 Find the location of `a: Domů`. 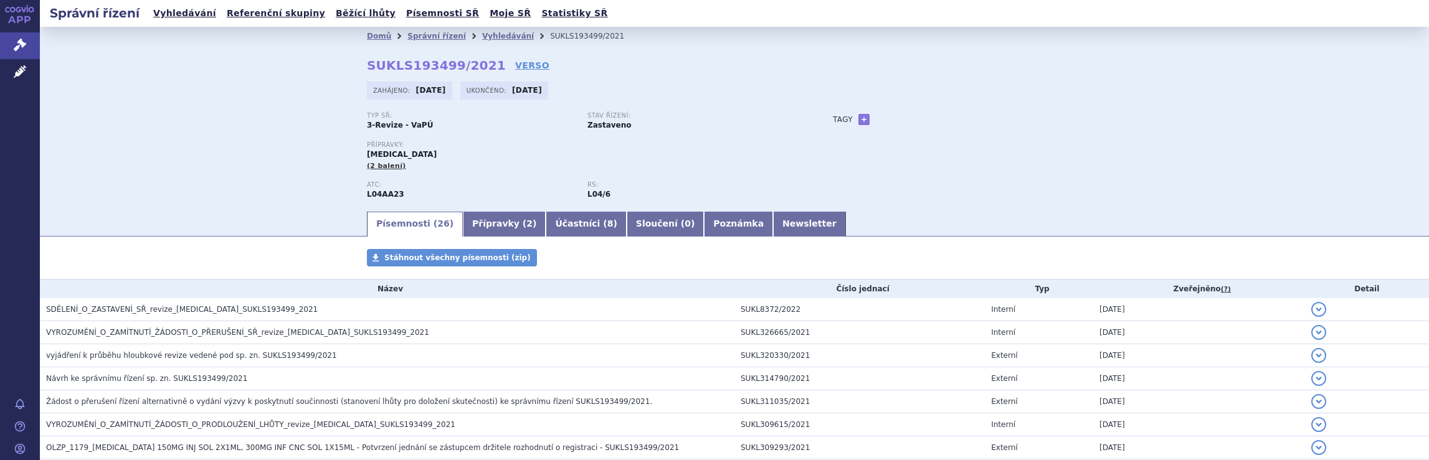

a: Domů is located at coordinates (379, 36).